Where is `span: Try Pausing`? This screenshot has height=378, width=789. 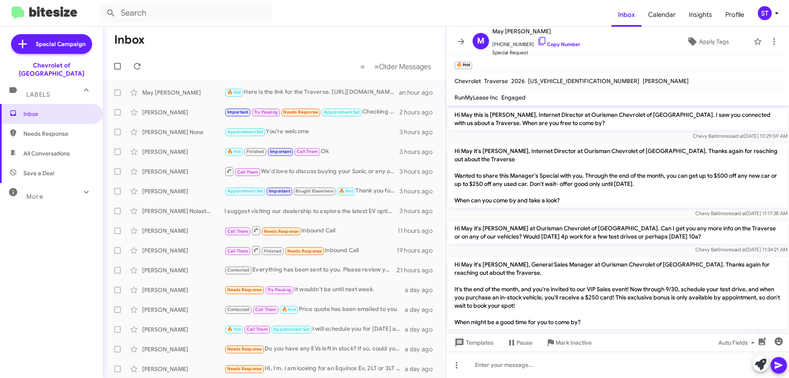 span: Try Pausing is located at coordinates (280, 289).